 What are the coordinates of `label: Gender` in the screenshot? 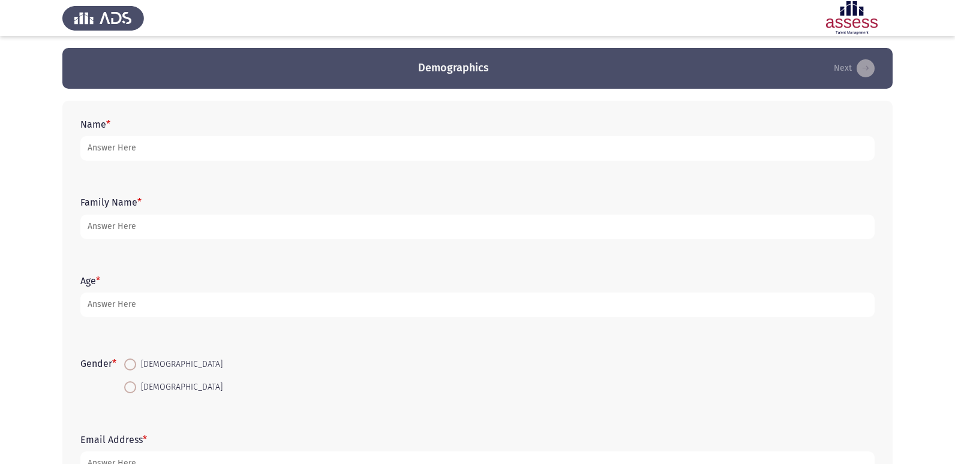 It's located at (98, 363).